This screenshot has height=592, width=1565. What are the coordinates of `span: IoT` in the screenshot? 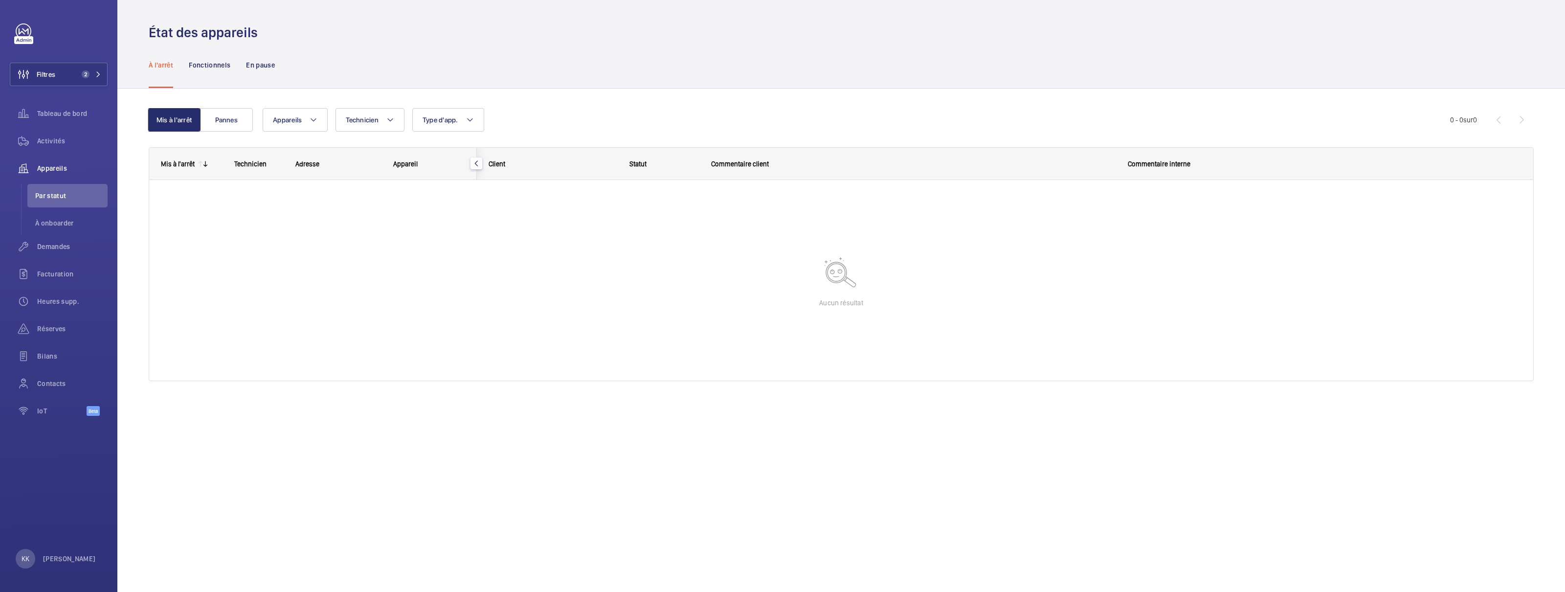 It's located at (62, 411).